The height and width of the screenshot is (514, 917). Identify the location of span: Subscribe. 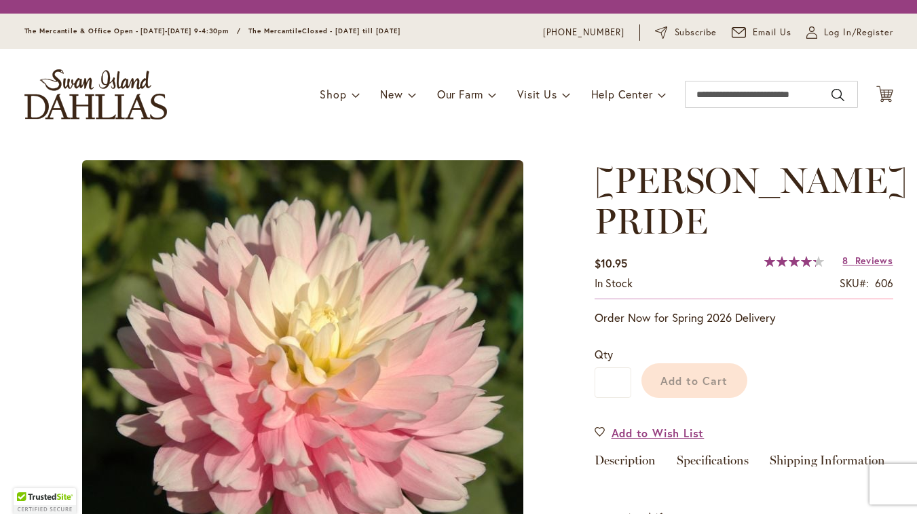
(696, 33).